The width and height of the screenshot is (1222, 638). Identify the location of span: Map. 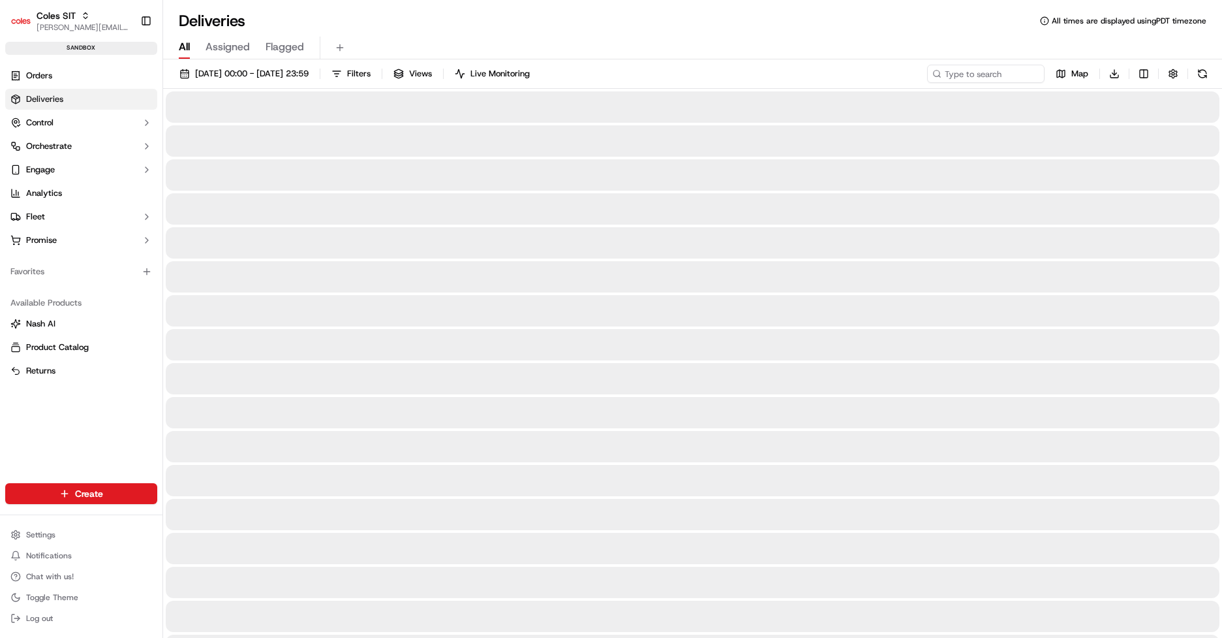
(1080, 74).